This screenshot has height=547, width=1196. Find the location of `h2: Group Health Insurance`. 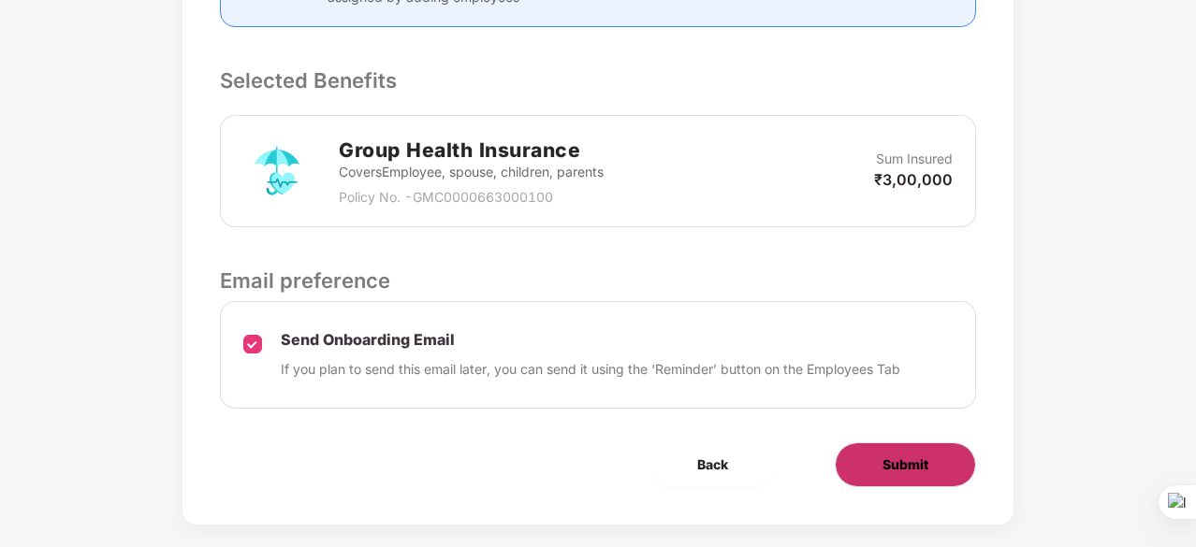

h2: Group Health Insurance is located at coordinates (471, 150).